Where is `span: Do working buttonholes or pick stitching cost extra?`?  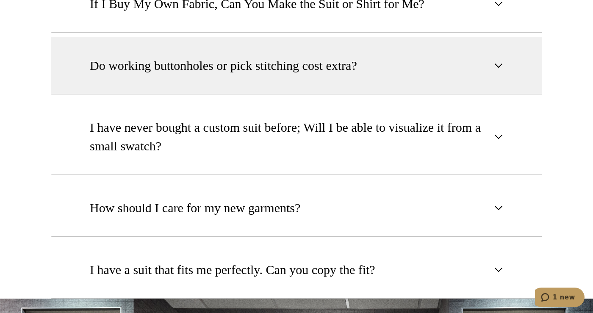 span: Do working buttonholes or pick stitching cost extra? is located at coordinates (223, 66).